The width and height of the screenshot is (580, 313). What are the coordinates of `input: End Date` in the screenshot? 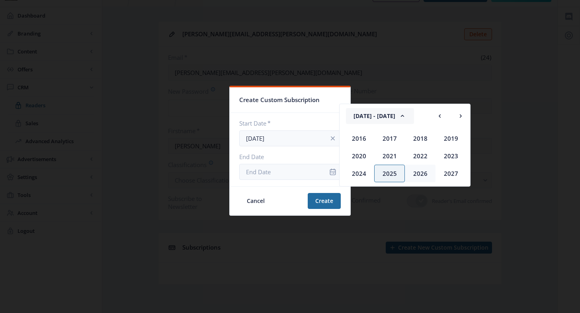 It's located at (290, 172).